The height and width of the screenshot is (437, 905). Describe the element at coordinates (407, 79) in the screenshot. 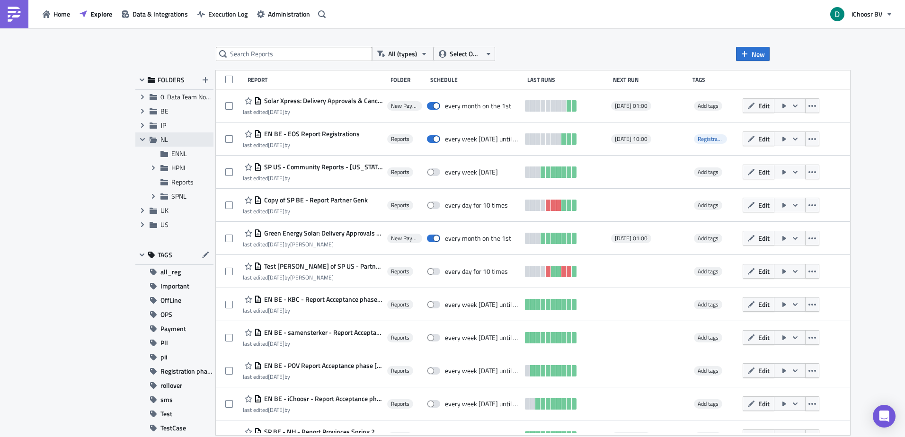

I see `div: Folder` at that location.